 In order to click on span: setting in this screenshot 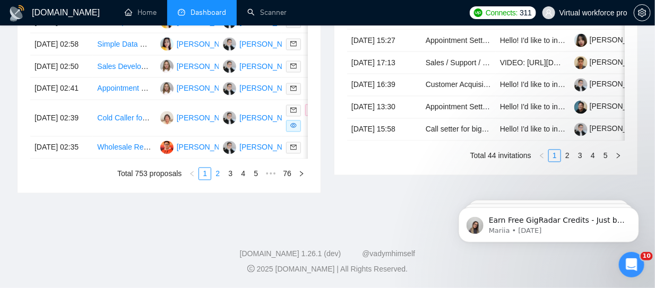, I will do `click(642, 13)`.